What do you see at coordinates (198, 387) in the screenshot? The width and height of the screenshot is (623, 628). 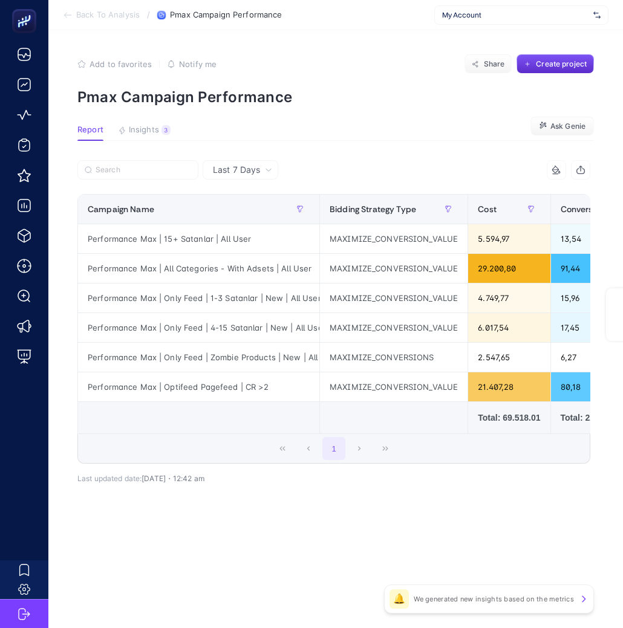 I see `div: Performance Max | Optifeed Pagefeed | CR >2` at bounding box center [198, 387].